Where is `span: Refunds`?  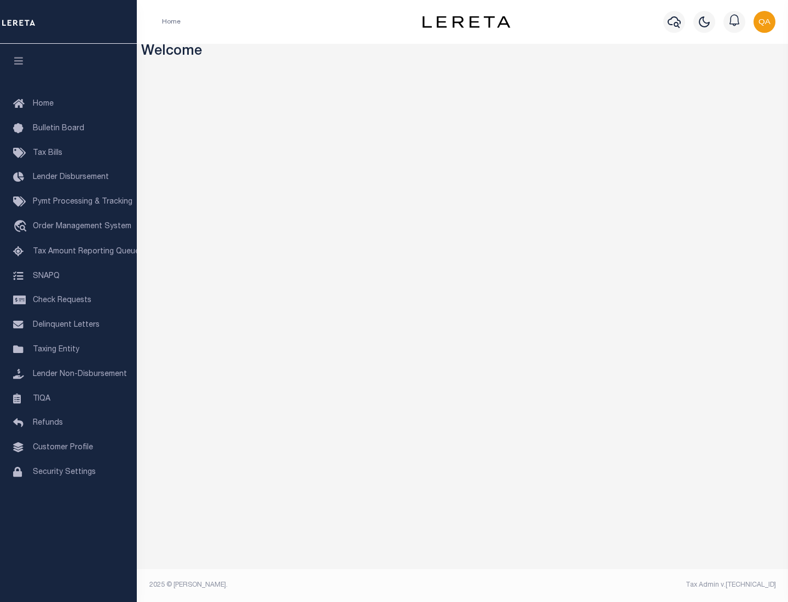
span: Refunds is located at coordinates (48, 423).